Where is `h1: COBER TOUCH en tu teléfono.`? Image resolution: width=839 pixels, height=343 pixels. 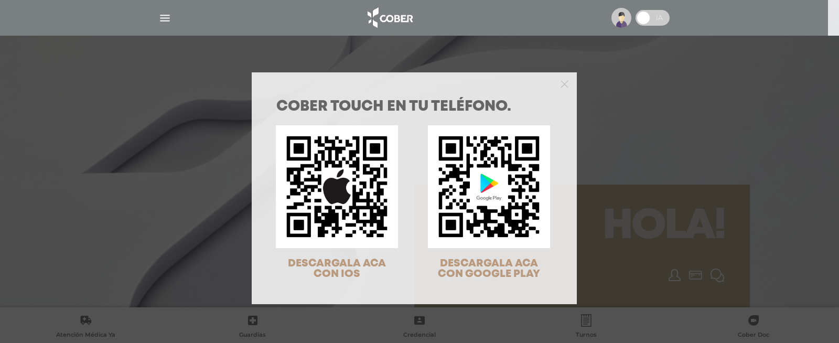
h1: COBER TOUCH en tu teléfono. is located at coordinates (414, 107).